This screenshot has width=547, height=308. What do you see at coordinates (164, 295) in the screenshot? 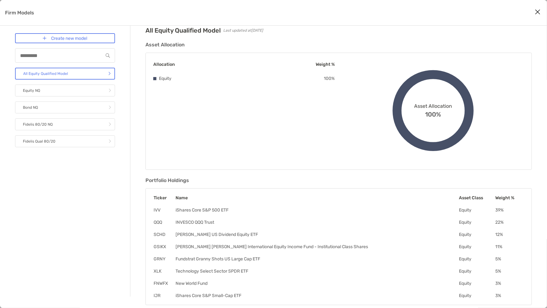
I see `td: IJR` at bounding box center [164, 295].